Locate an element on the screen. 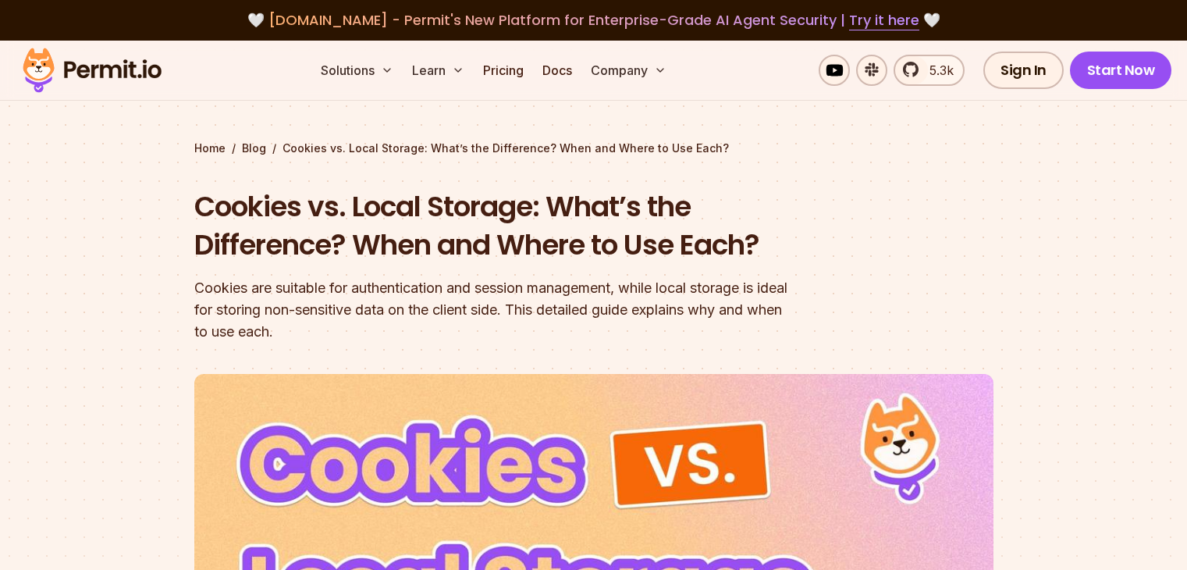 This screenshot has width=1187, height=570. a: Try it here is located at coordinates (884, 20).